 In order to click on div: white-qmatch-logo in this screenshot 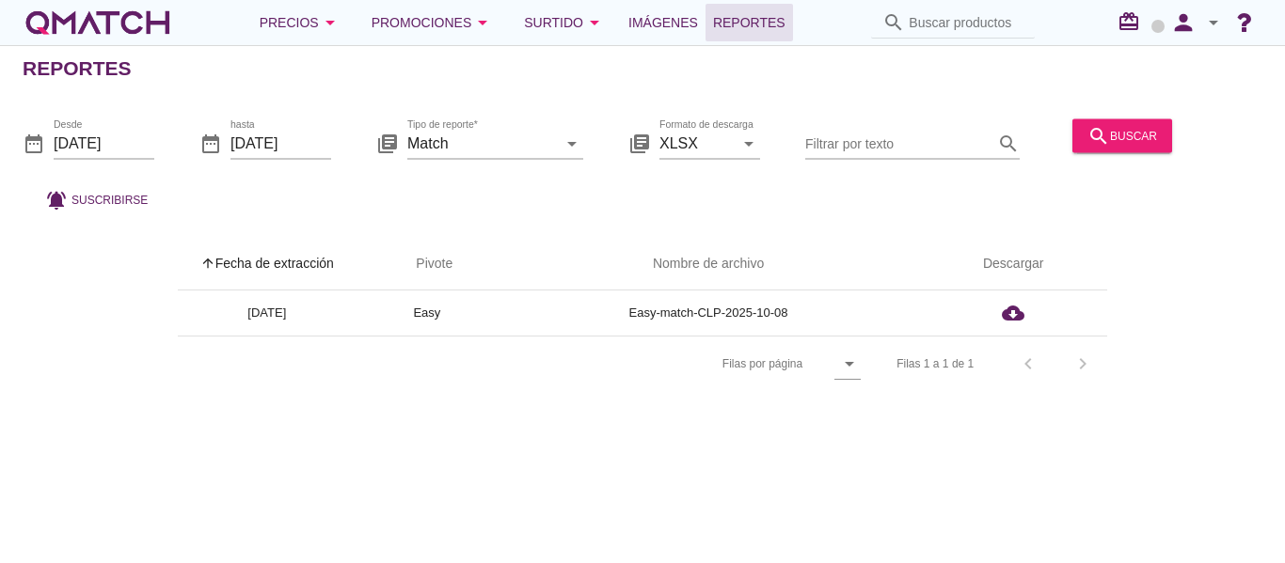, I will do `click(98, 23)`.